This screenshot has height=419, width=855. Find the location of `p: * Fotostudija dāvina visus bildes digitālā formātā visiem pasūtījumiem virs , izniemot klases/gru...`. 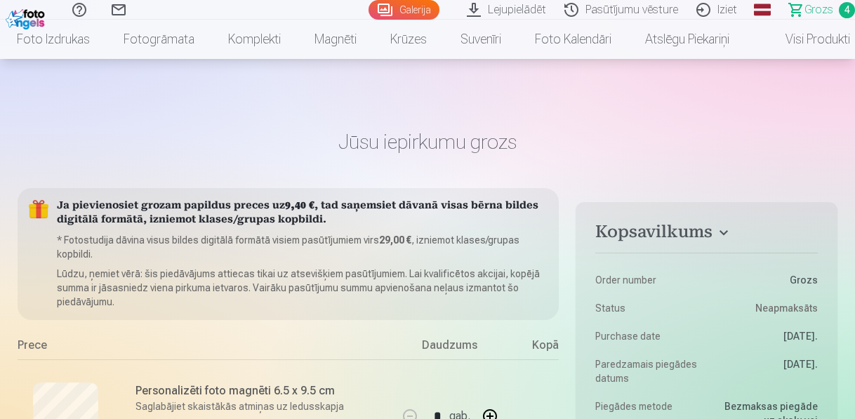

p: * Fotostudija dāvina visus bildes digitālā formātā visiem pasūtījumiem virs , izniemot klases/gru... is located at coordinates (302, 247).